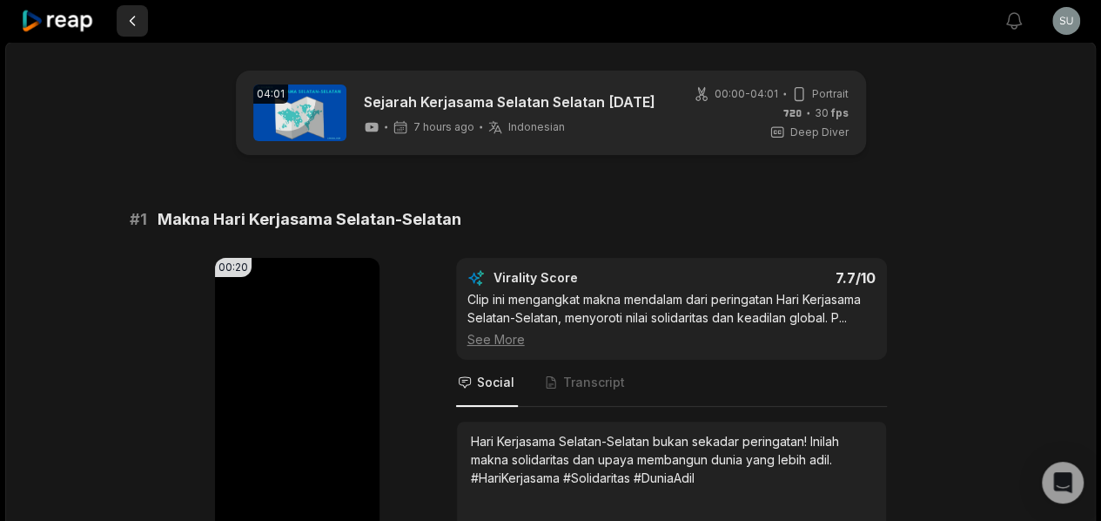 This screenshot has height=521, width=1101. I want to click on span: Indonesian, so click(536, 127).